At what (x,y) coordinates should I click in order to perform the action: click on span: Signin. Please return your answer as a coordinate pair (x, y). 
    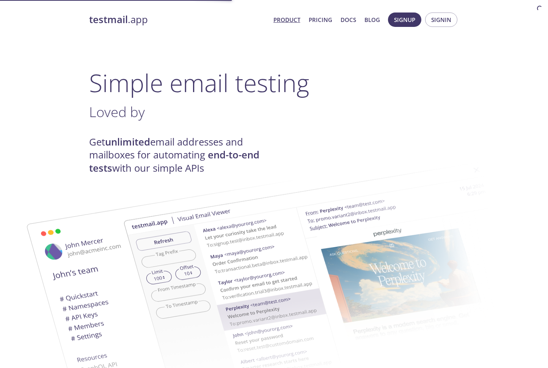
    Looking at the image, I should click on (441, 20).